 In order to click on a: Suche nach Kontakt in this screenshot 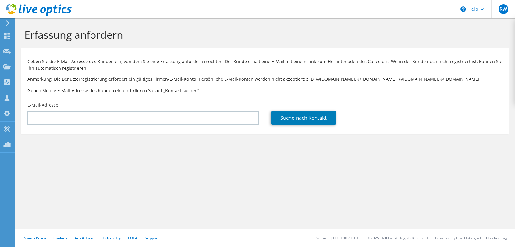, I will do `click(303, 118)`.